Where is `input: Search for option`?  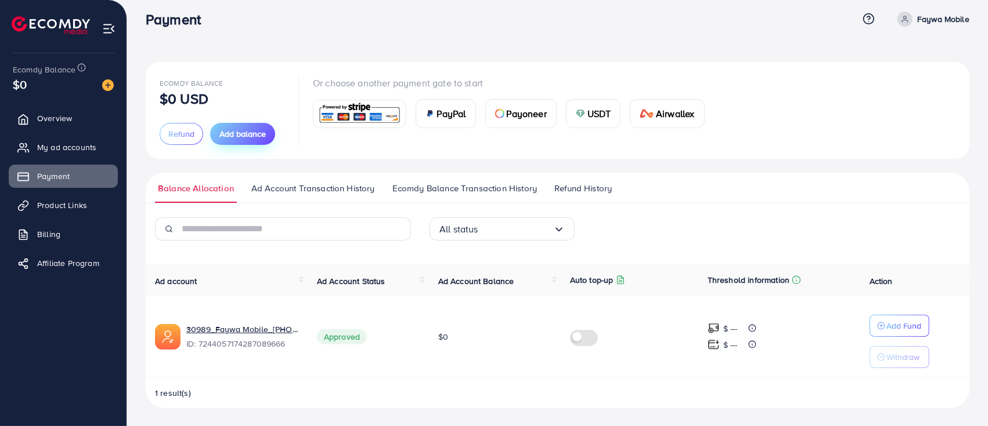
input: Search for option is located at coordinates (515, 229).